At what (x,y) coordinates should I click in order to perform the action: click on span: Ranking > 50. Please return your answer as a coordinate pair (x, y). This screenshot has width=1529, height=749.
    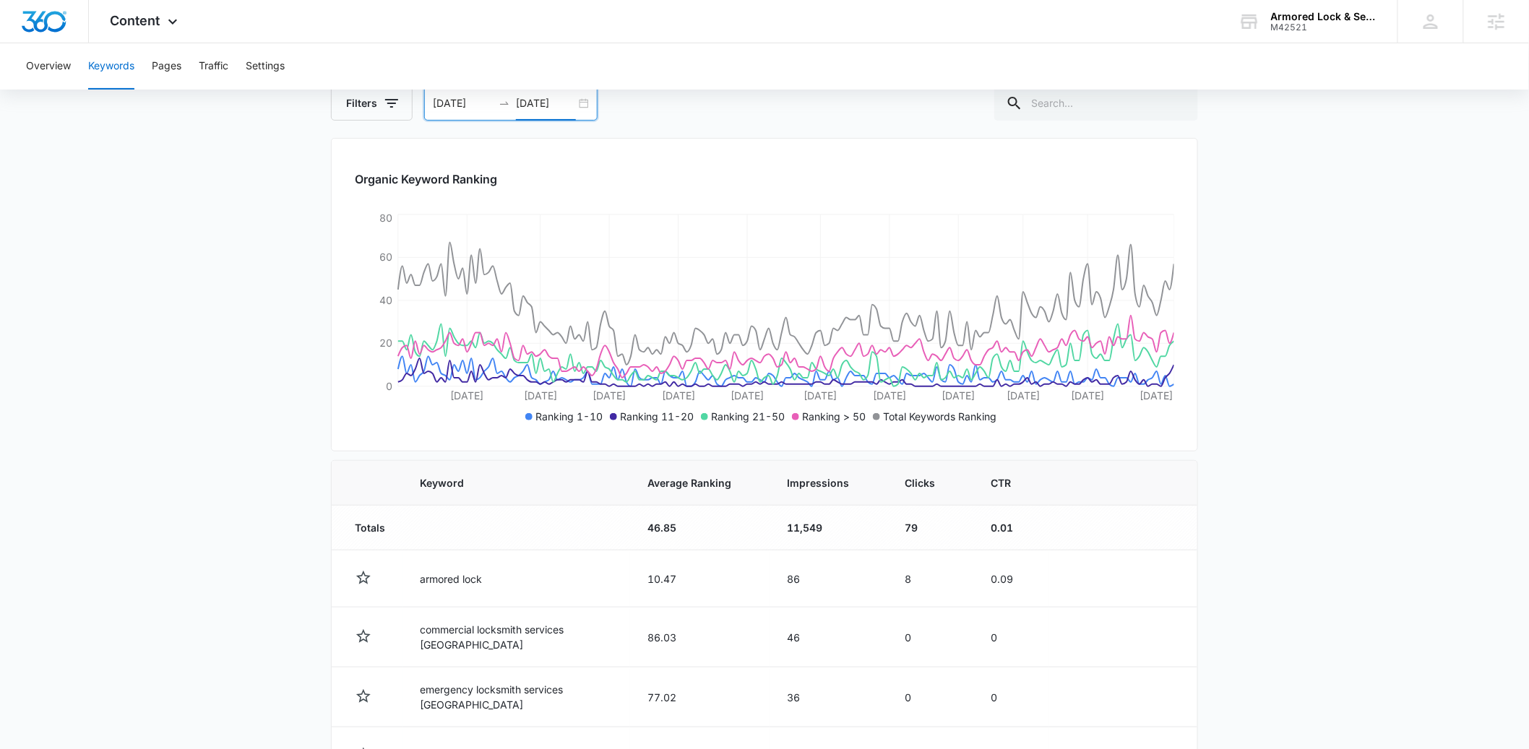
    Looking at the image, I should click on (834, 416).